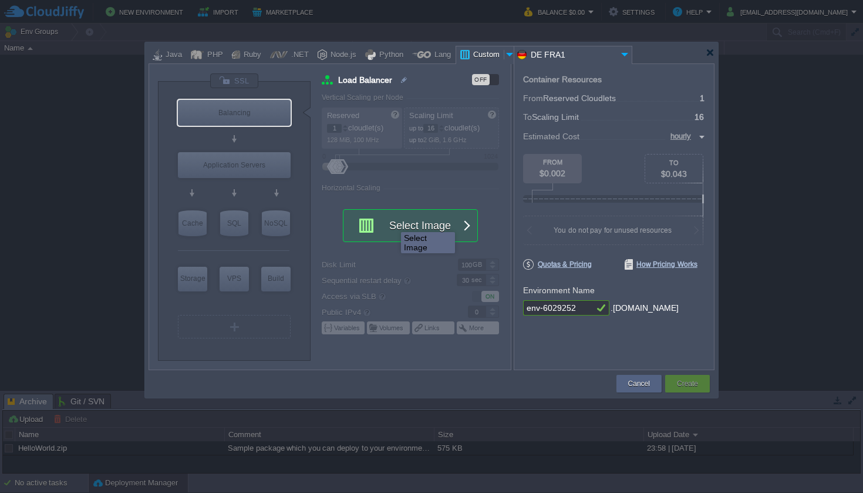 Image resolution: width=863 pixels, height=493 pixels. I want to click on label: Environment Name, so click(559, 290).